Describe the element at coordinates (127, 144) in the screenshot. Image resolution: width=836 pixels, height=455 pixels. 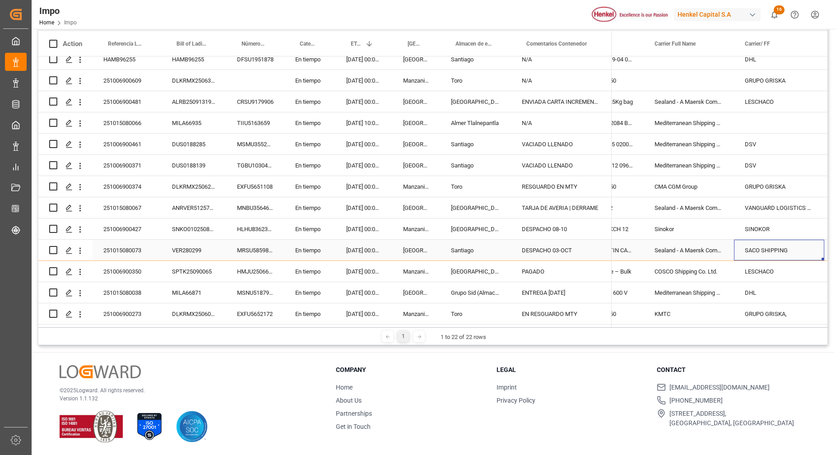
I see `div: 251006900461` at that location.